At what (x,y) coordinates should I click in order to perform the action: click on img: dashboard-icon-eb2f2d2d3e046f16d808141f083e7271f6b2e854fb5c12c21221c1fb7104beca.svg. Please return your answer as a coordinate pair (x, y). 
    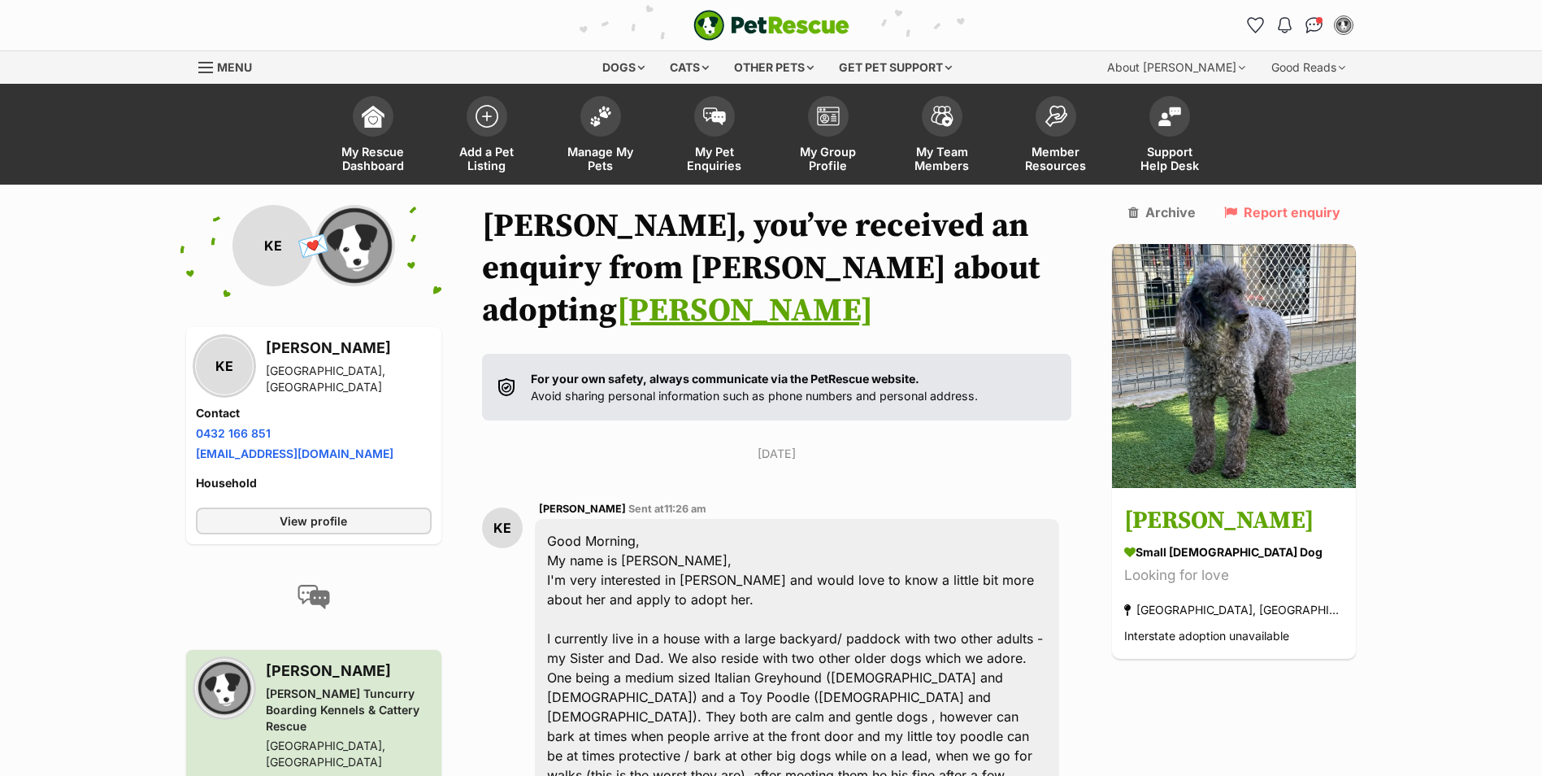
    Looking at the image, I should click on (373, 116).